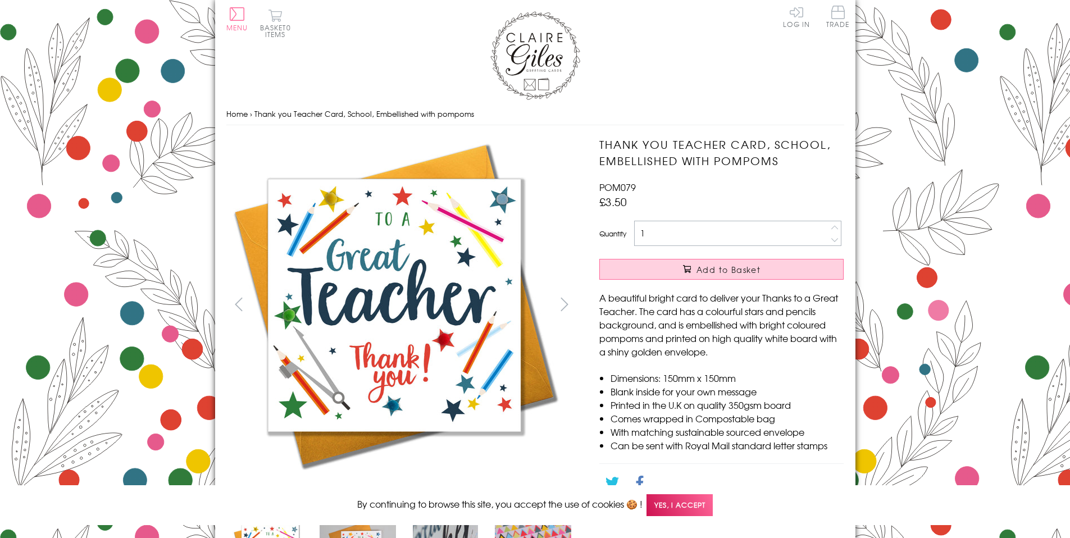  What do you see at coordinates (727, 445) in the screenshot?
I see `li: Can be sent with Royal Mail standard letter stamps` at bounding box center [727, 445].